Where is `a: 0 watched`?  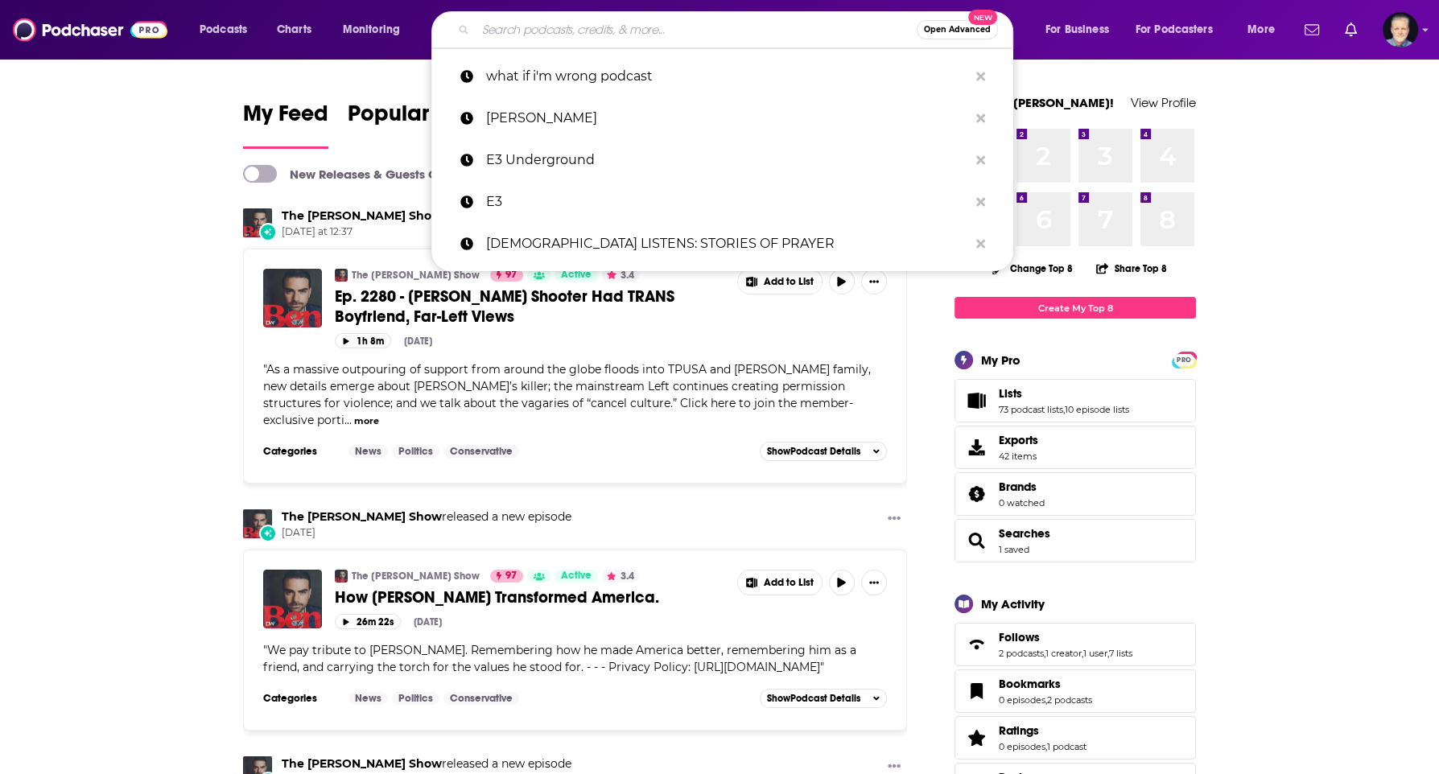 a: 0 watched is located at coordinates (1021, 503).